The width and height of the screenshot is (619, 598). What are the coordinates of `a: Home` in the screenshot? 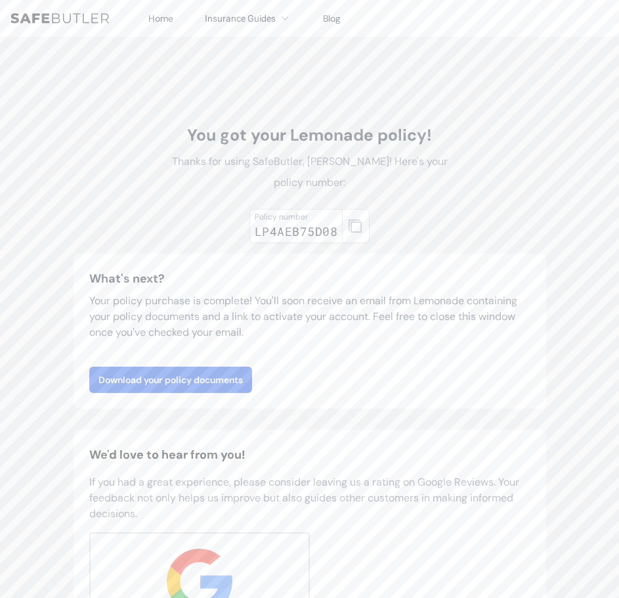 It's located at (161, 18).